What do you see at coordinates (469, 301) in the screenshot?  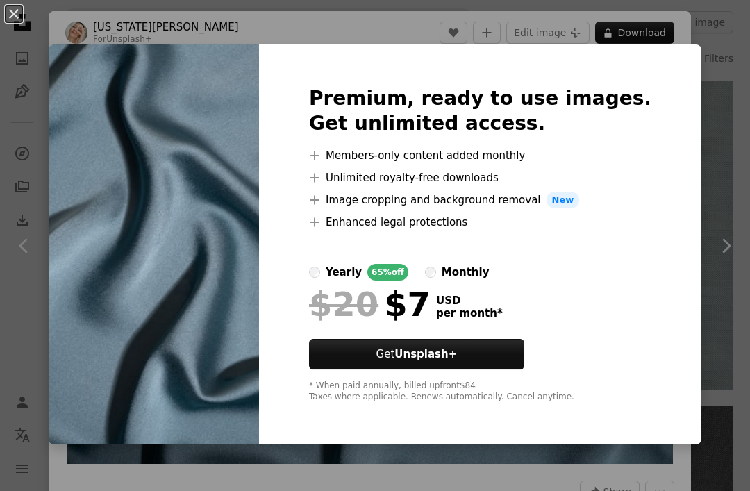 I see `span: USD` at bounding box center [469, 301].